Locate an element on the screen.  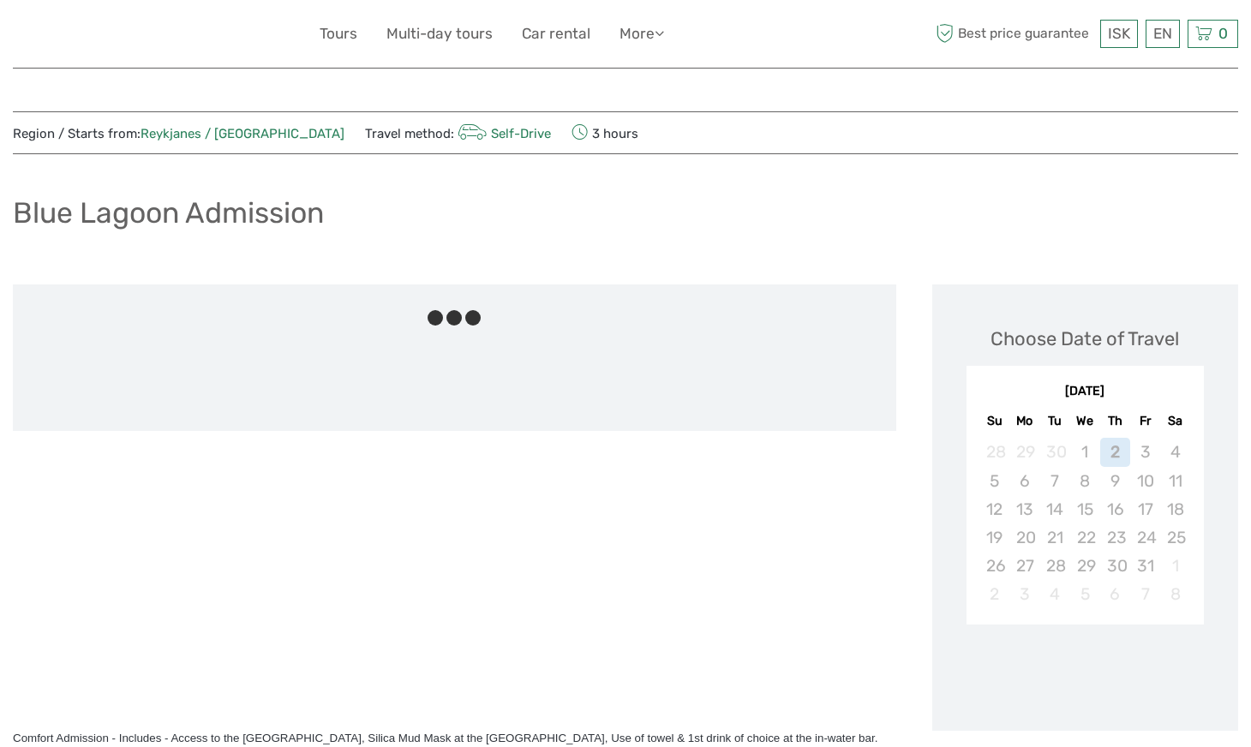
div: EN is located at coordinates (1163, 33).